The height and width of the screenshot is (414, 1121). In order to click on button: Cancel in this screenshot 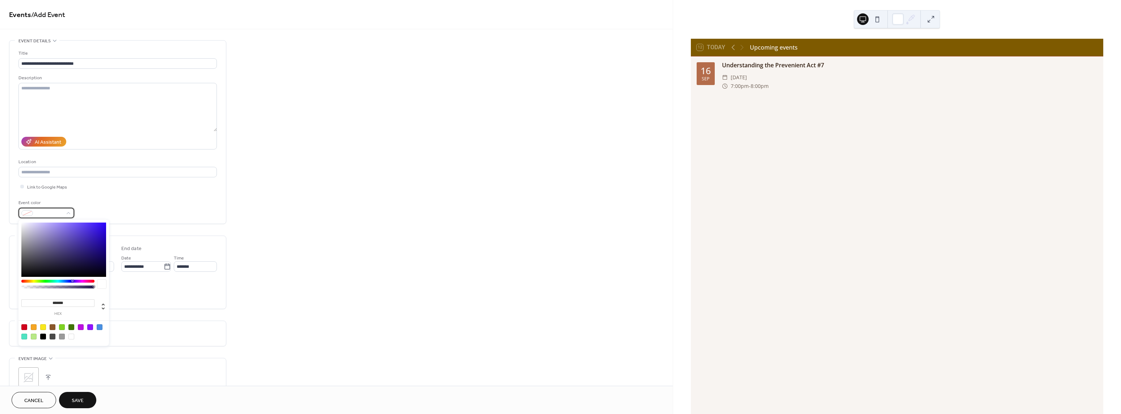, I will do `click(34, 400)`.